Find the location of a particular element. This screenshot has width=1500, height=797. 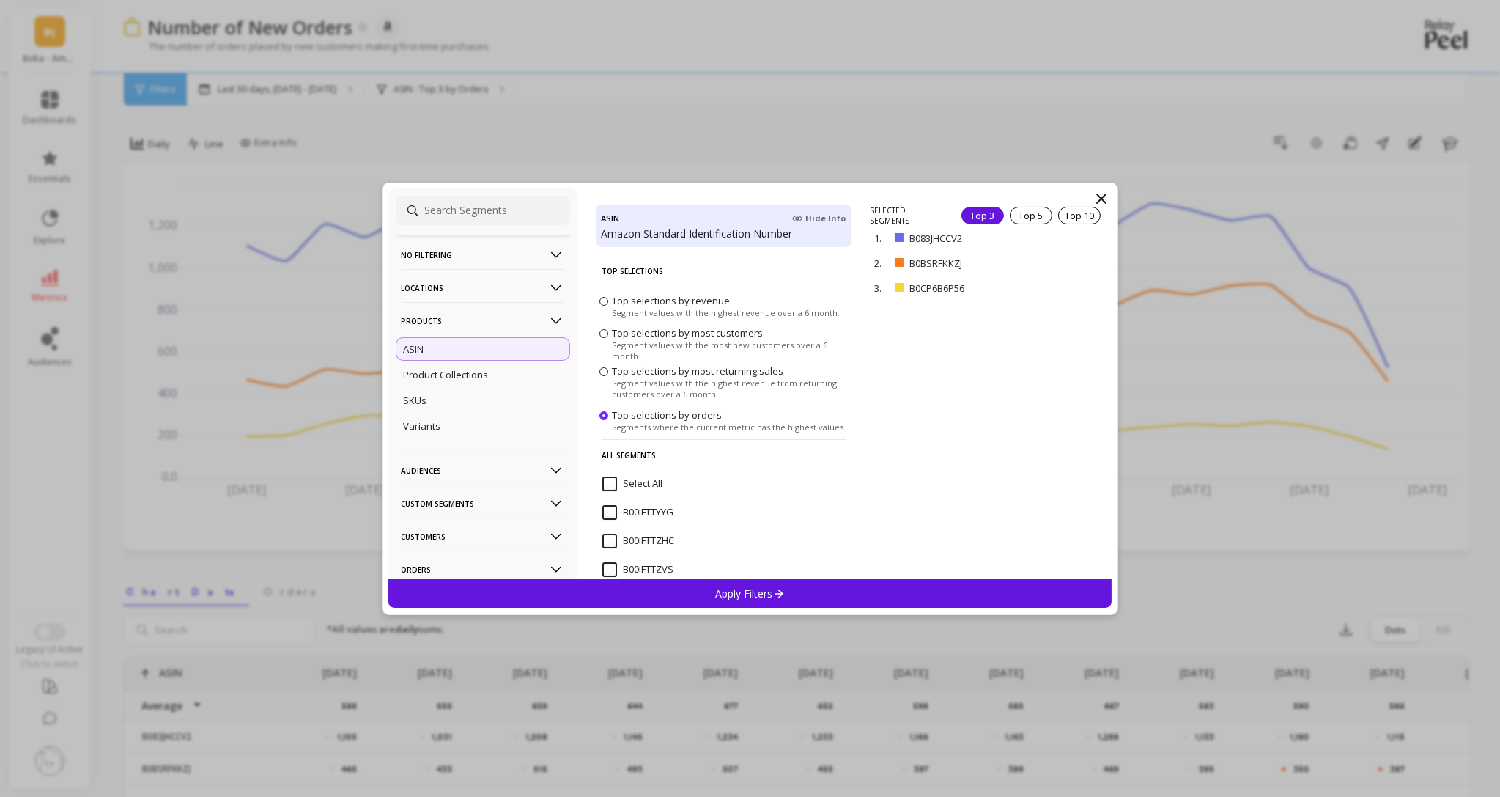

p: Locations is located at coordinates (483, 287).